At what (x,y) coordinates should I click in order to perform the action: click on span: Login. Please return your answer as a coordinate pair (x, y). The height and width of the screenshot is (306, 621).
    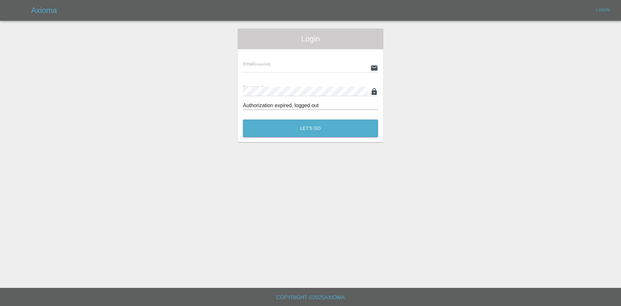
    Looking at the image, I should click on (310, 39).